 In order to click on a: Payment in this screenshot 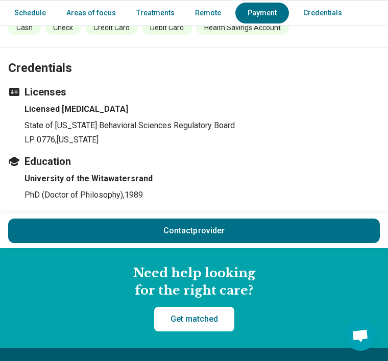, I will do `click(262, 13)`.